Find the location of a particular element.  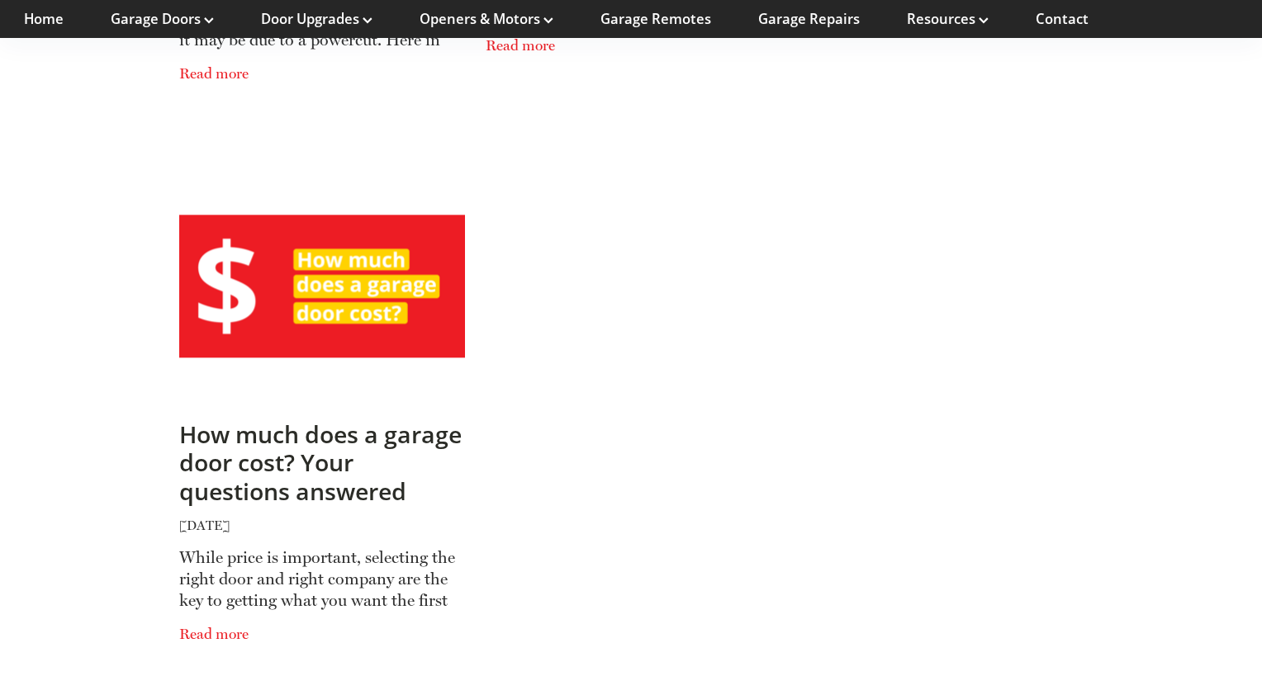

a: Garage Remotes is located at coordinates (656, 19).